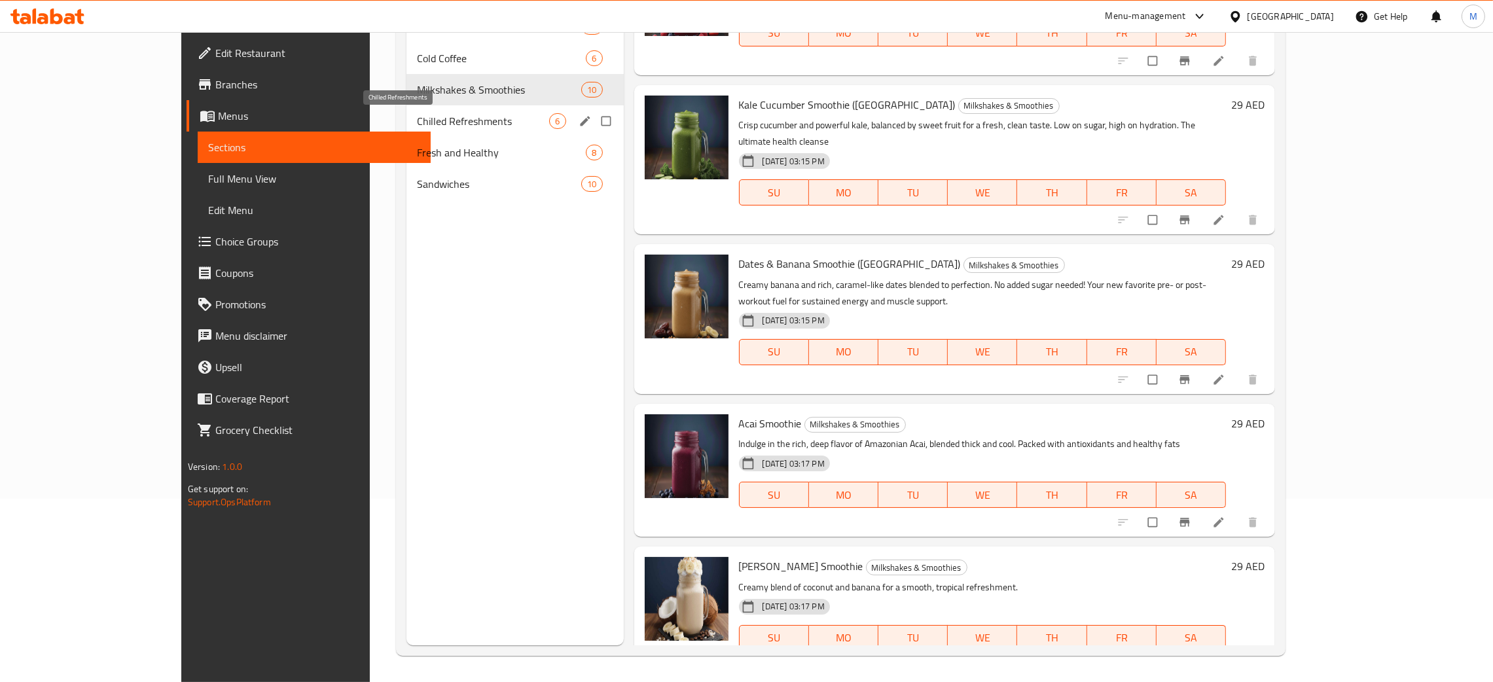 The image size is (1493, 682). What do you see at coordinates (317, 336) in the screenshot?
I see `span: Menu disclaimer` at bounding box center [317, 336].